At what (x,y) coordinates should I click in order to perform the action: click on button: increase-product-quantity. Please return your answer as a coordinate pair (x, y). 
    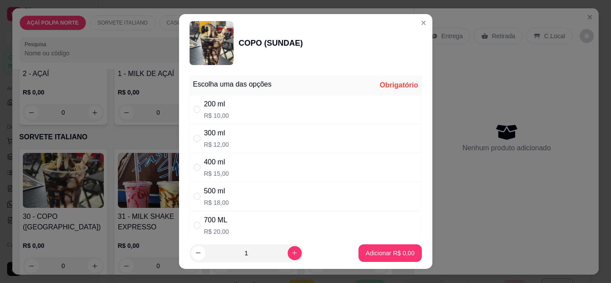
    Looking at the image, I should click on (295, 254).